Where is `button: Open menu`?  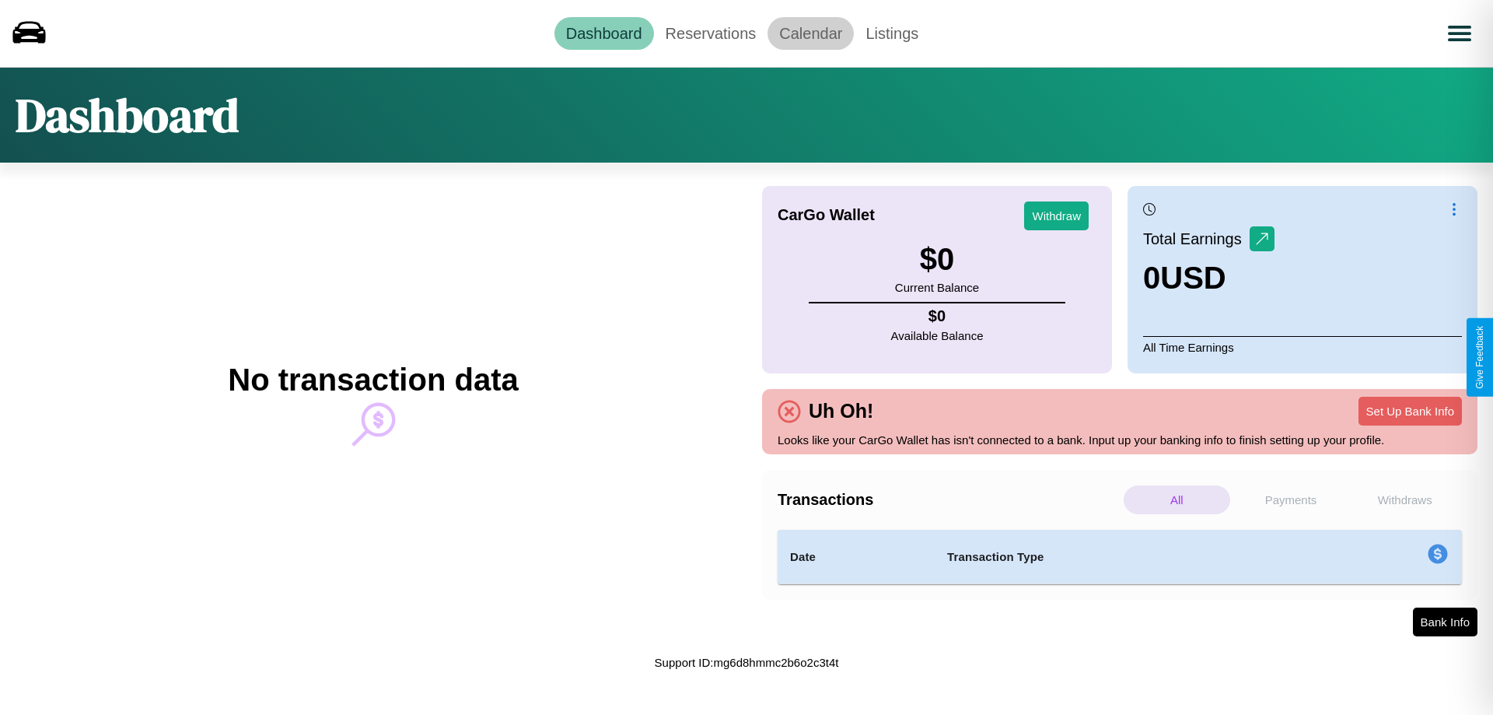 button: Open menu is located at coordinates (1460, 33).